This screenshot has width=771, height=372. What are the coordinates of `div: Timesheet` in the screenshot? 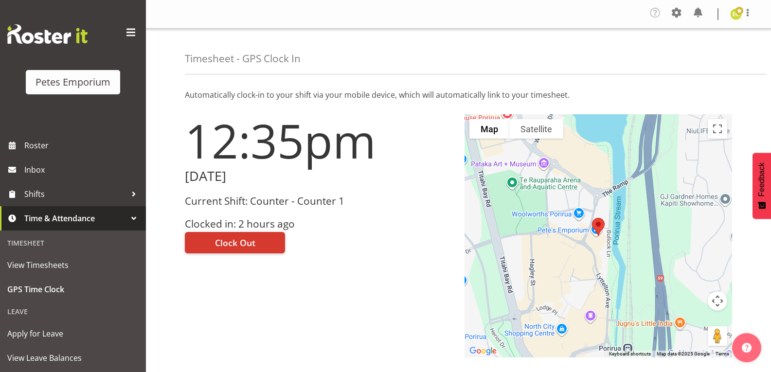 It's located at (73, 243).